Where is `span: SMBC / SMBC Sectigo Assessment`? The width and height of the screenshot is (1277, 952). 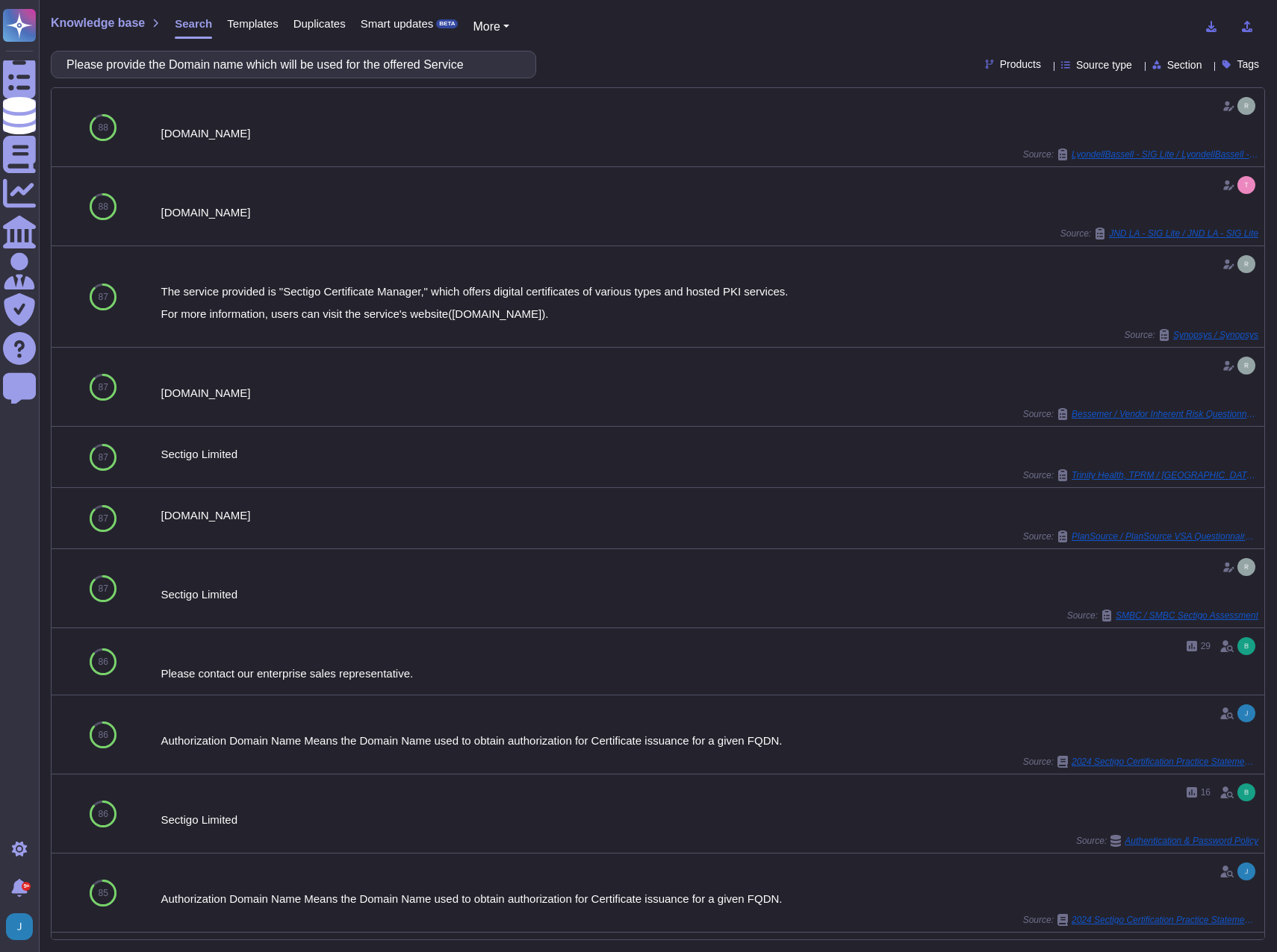 span: SMBC / SMBC Sectigo Assessment is located at coordinates (1187, 616).